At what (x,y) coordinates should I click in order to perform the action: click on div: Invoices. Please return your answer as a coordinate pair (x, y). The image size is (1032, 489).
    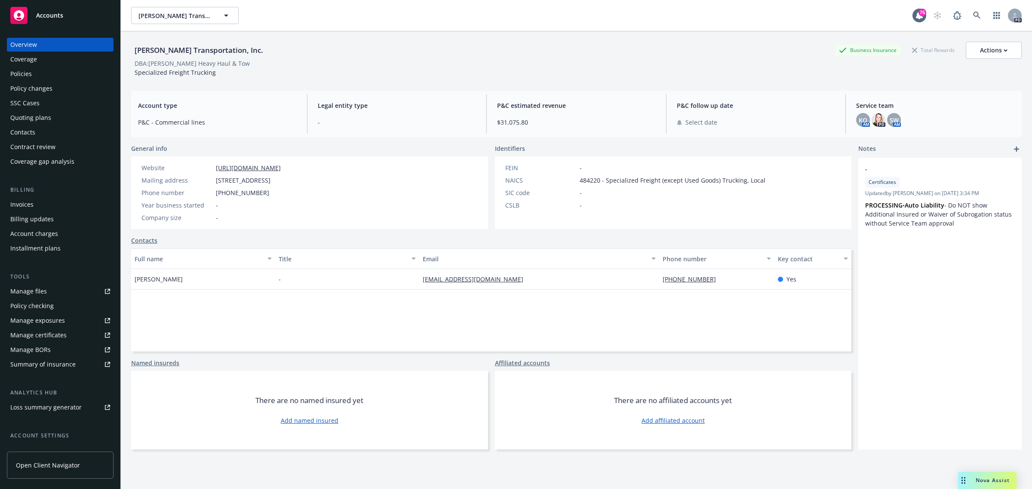
    Looking at the image, I should click on (22, 205).